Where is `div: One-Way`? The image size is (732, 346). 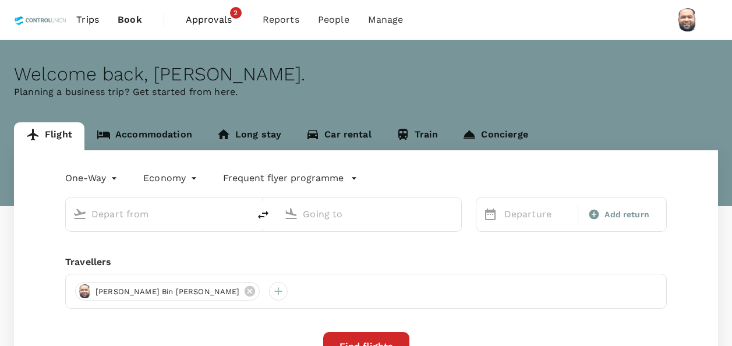
div: One-Way is located at coordinates (93, 178).